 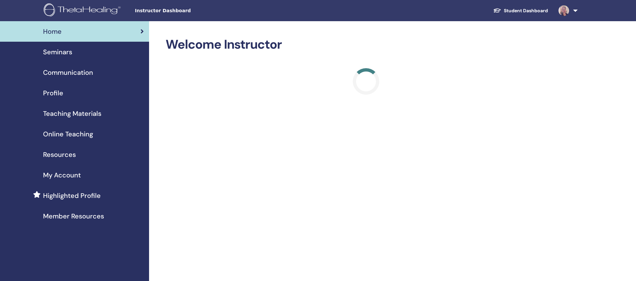 What do you see at coordinates (366, 45) in the screenshot?
I see `h2: Welcome Instructor` at bounding box center [366, 45].